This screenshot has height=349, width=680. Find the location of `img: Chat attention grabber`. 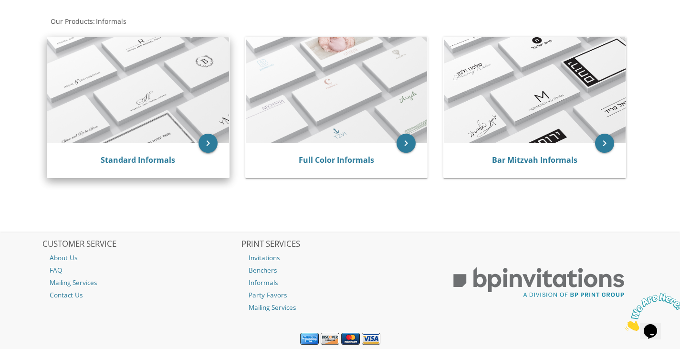

img: Chat attention grabber is located at coordinates (33, 22).